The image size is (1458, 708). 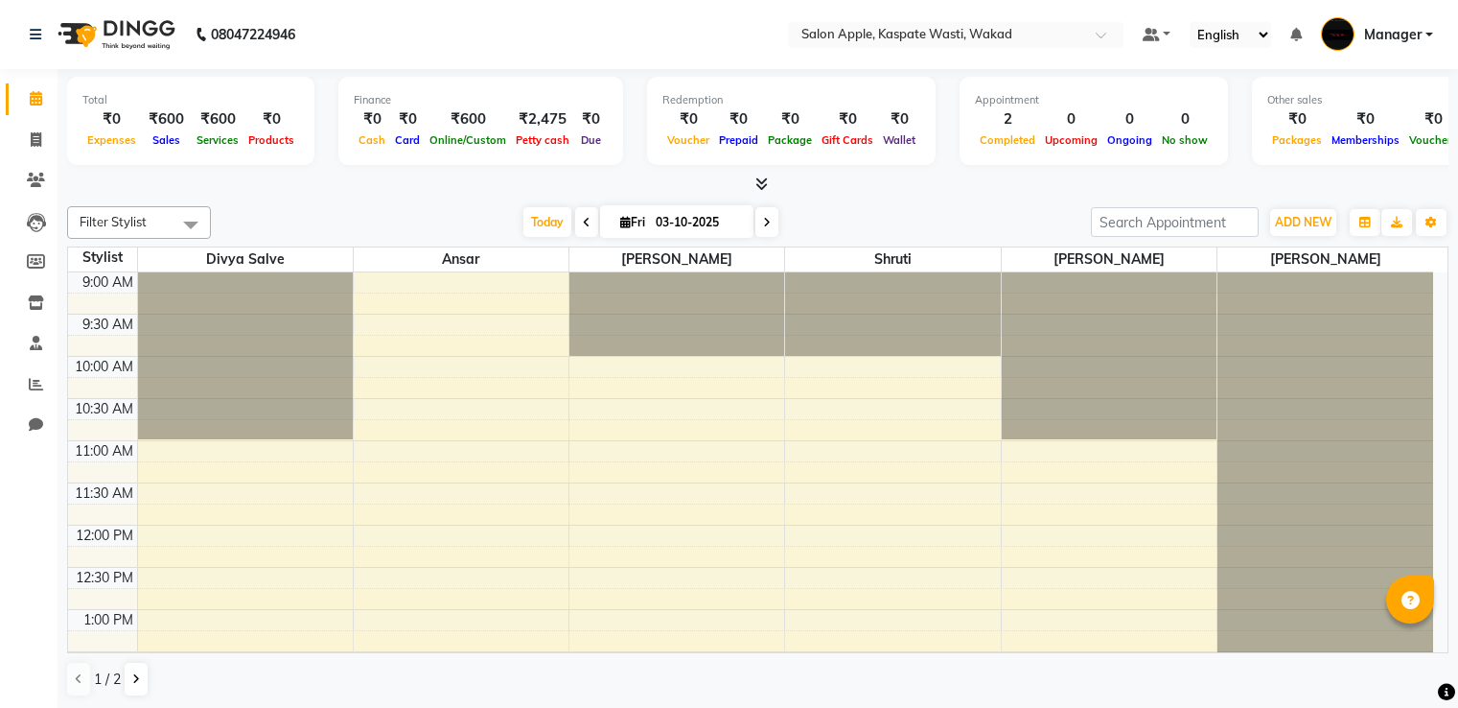 What do you see at coordinates (698, 222) in the screenshot?
I see `input: 2025-10-03` at bounding box center [698, 222].